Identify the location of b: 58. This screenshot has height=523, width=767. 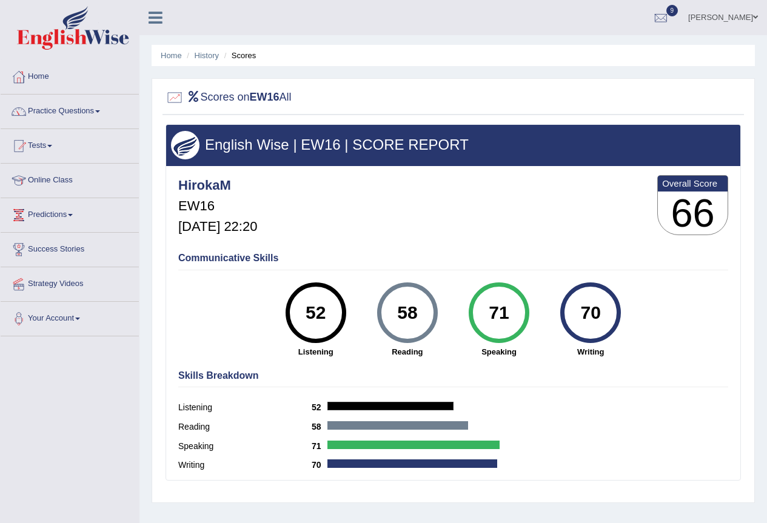
(320, 427).